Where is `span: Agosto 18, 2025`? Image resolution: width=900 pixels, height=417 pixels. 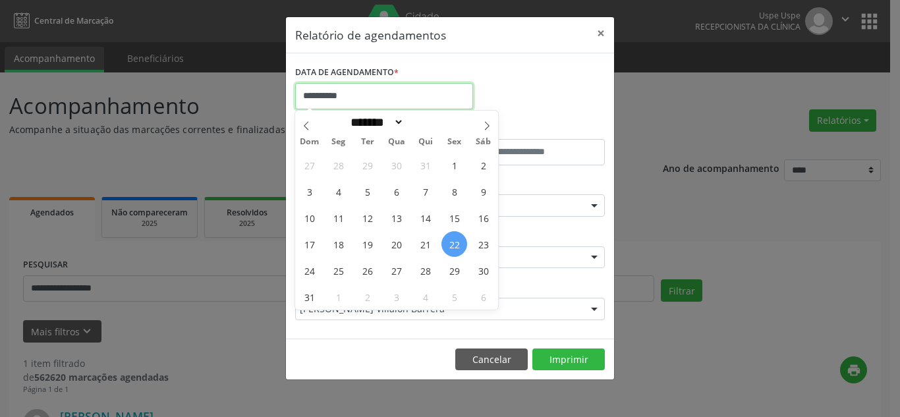 span: Agosto 18, 2025 is located at coordinates (338, 244).